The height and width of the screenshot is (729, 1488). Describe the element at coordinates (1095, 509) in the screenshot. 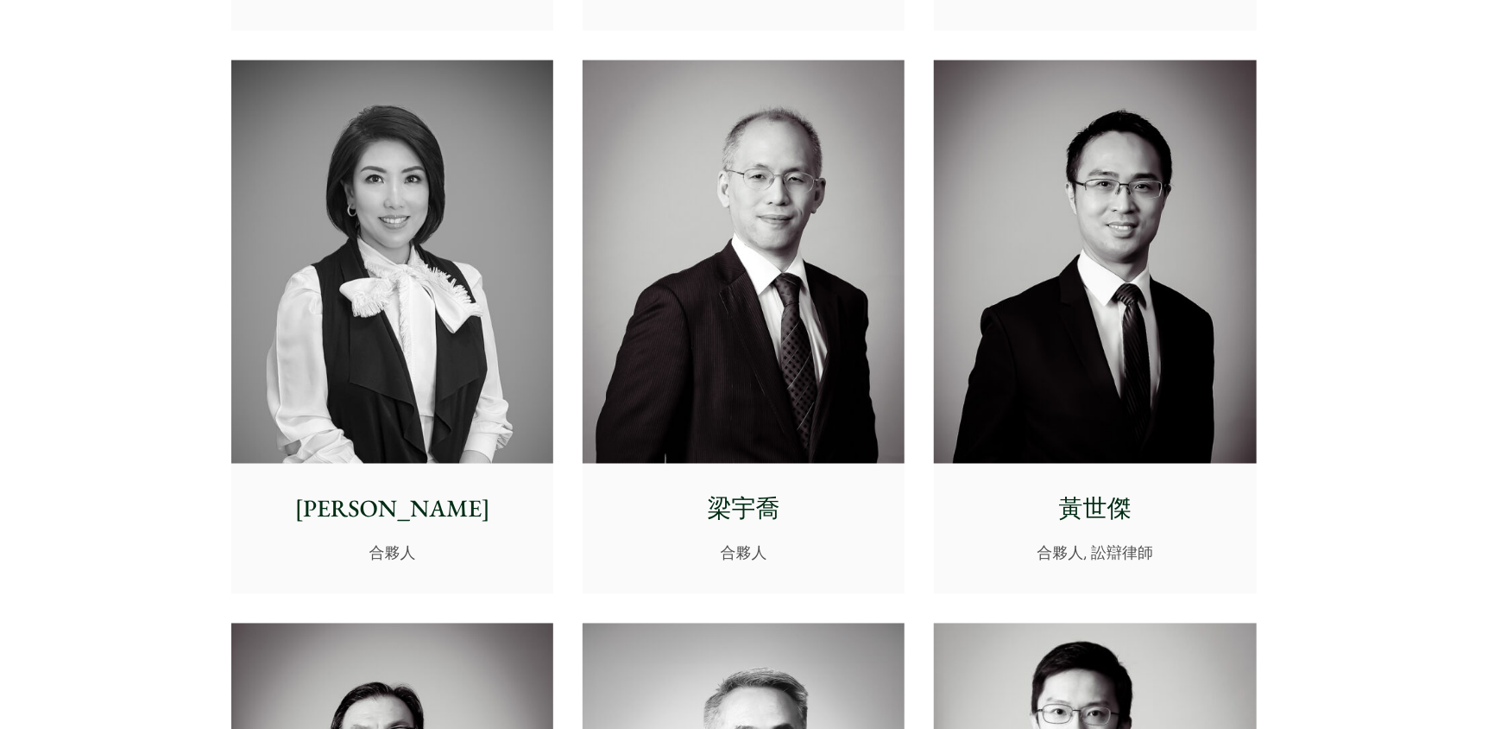

I see `p: 黃世傑` at that location.